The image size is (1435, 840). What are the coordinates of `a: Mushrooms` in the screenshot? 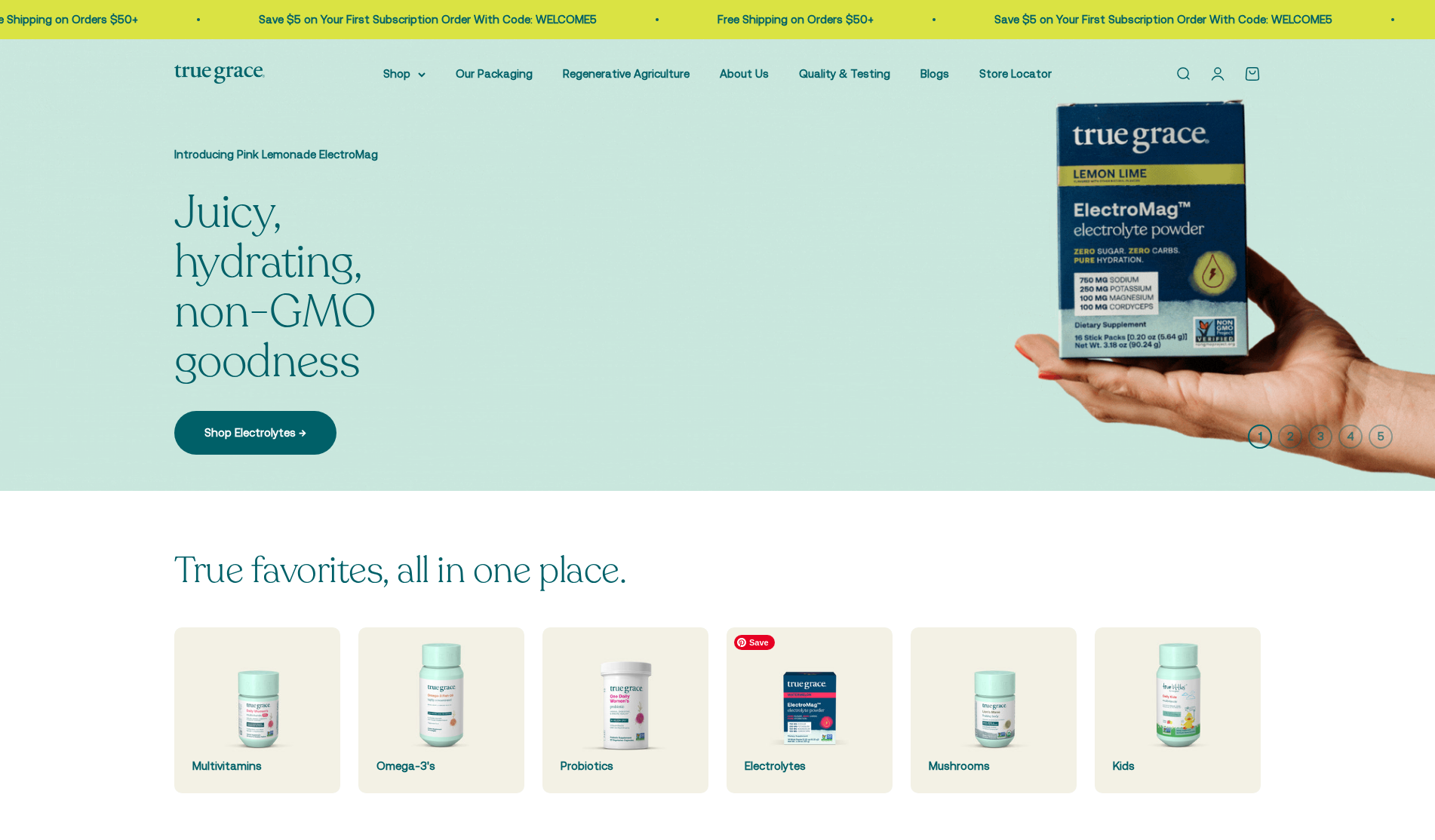 It's located at (993, 710).